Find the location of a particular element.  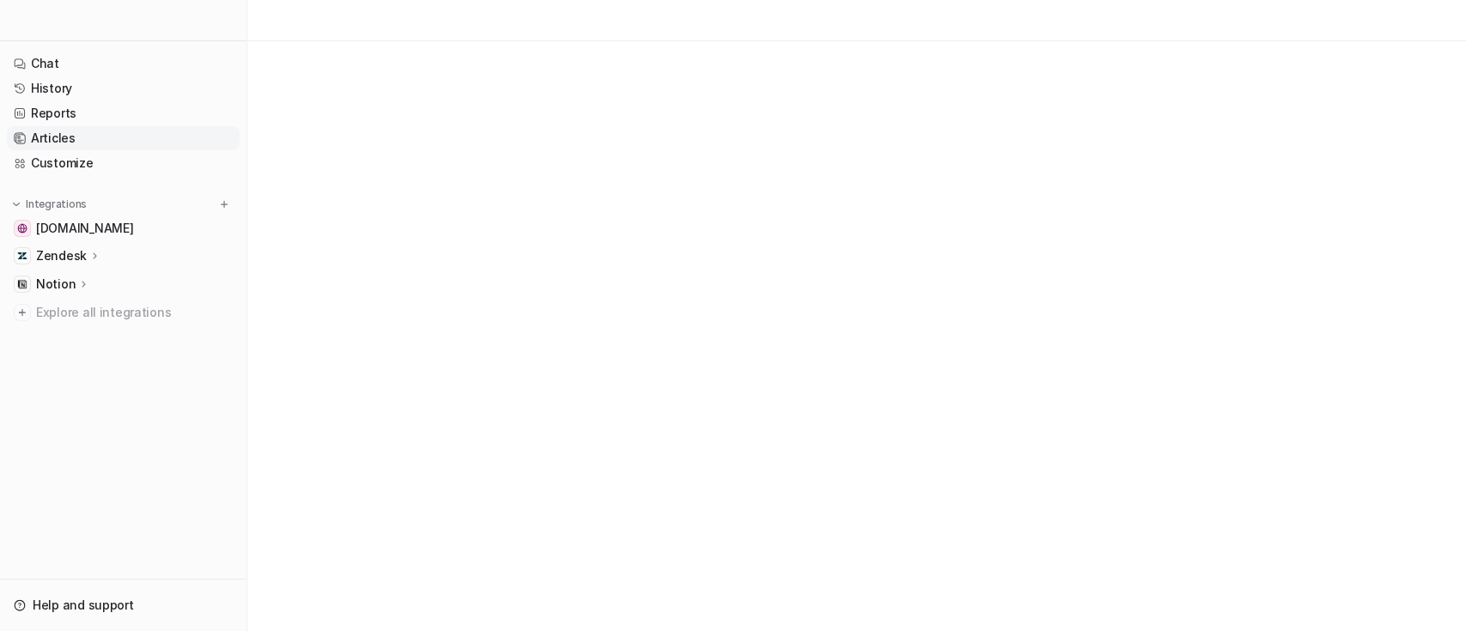

a: Explore all integrations is located at coordinates (123, 313).